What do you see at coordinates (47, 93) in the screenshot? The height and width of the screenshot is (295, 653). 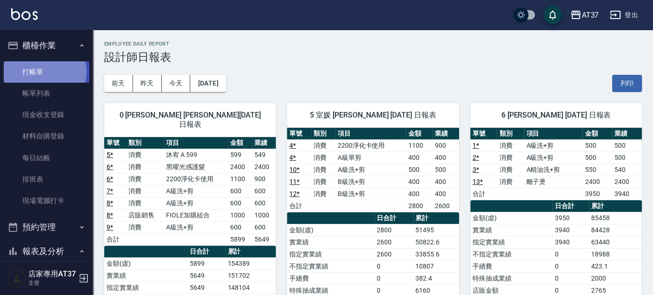 I see `a: 帳單列表` at bounding box center [47, 93].